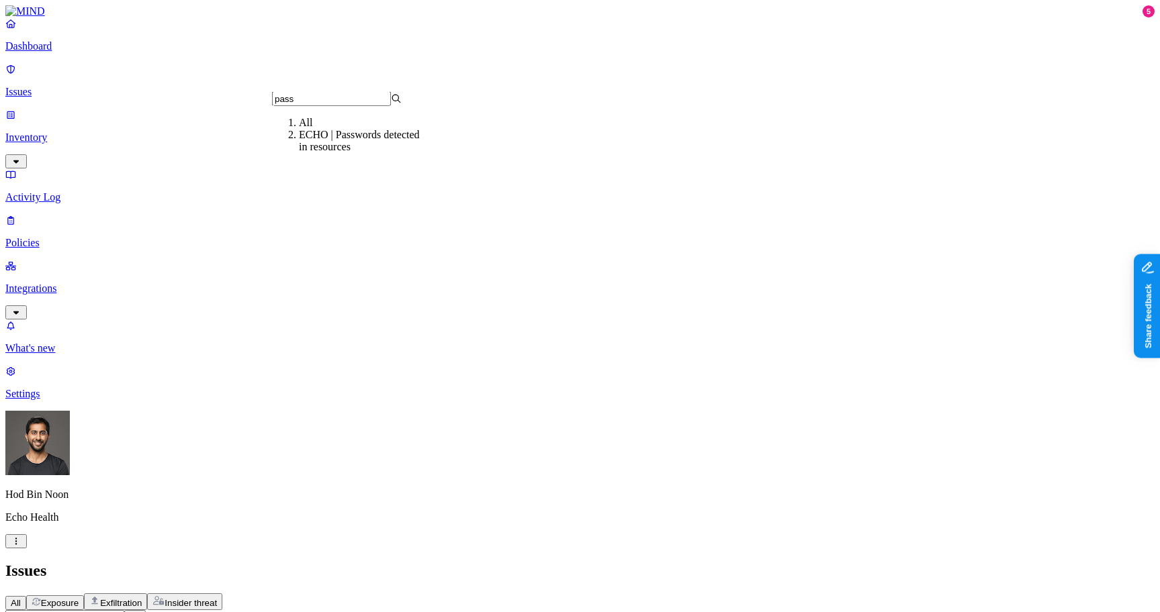 This screenshot has width=1160, height=612. What do you see at coordinates (580, 289) in the screenshot?
I see `a: Integrations` at bounding box center [580, 289].